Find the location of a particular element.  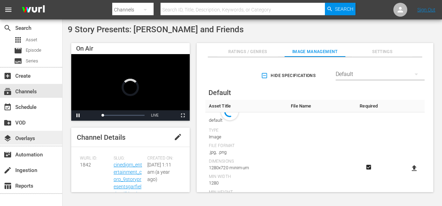

div: 1280 is located at coordinates (246, 183).